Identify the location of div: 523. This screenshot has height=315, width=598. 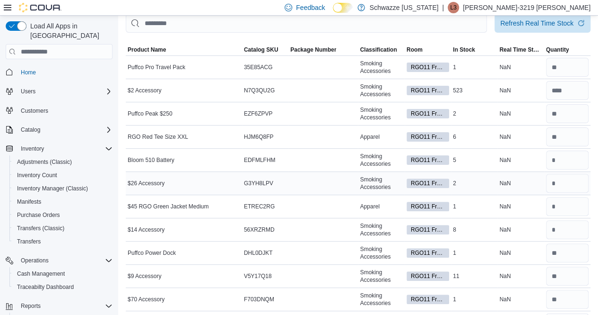
(474, 90).